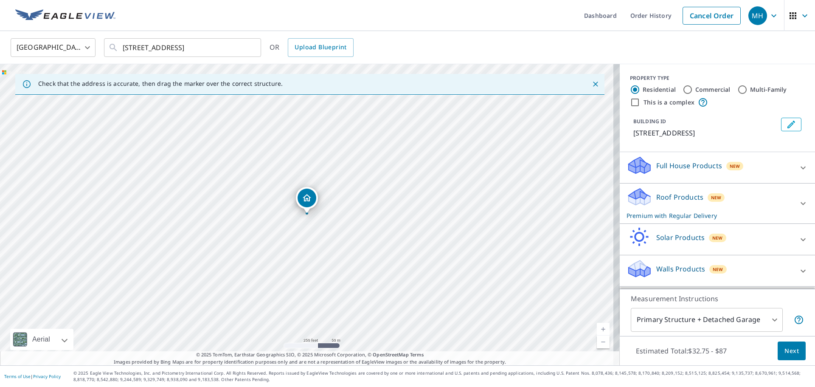  I want to click on button: Close, so click(596, 84).